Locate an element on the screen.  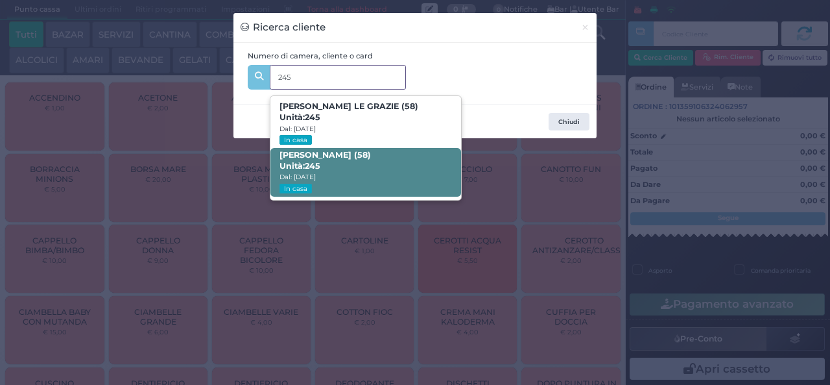
label: Numero di camera, cliente o card is located at coordinates (310, 56).